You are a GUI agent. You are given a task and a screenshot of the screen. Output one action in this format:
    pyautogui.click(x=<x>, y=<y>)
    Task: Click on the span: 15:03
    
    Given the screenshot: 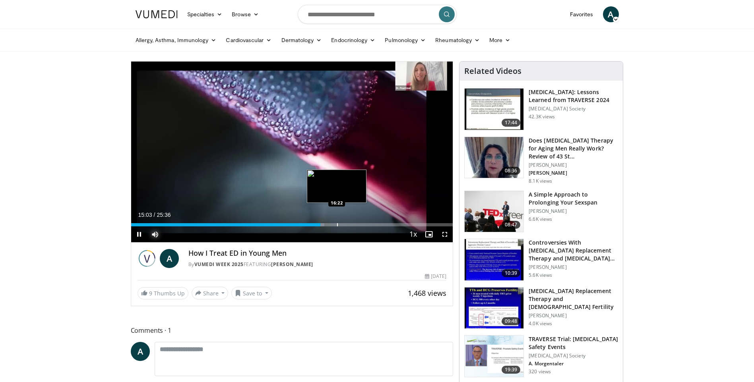 What is the action you would take?
    pyautogui.click(x=145, y=215)
    